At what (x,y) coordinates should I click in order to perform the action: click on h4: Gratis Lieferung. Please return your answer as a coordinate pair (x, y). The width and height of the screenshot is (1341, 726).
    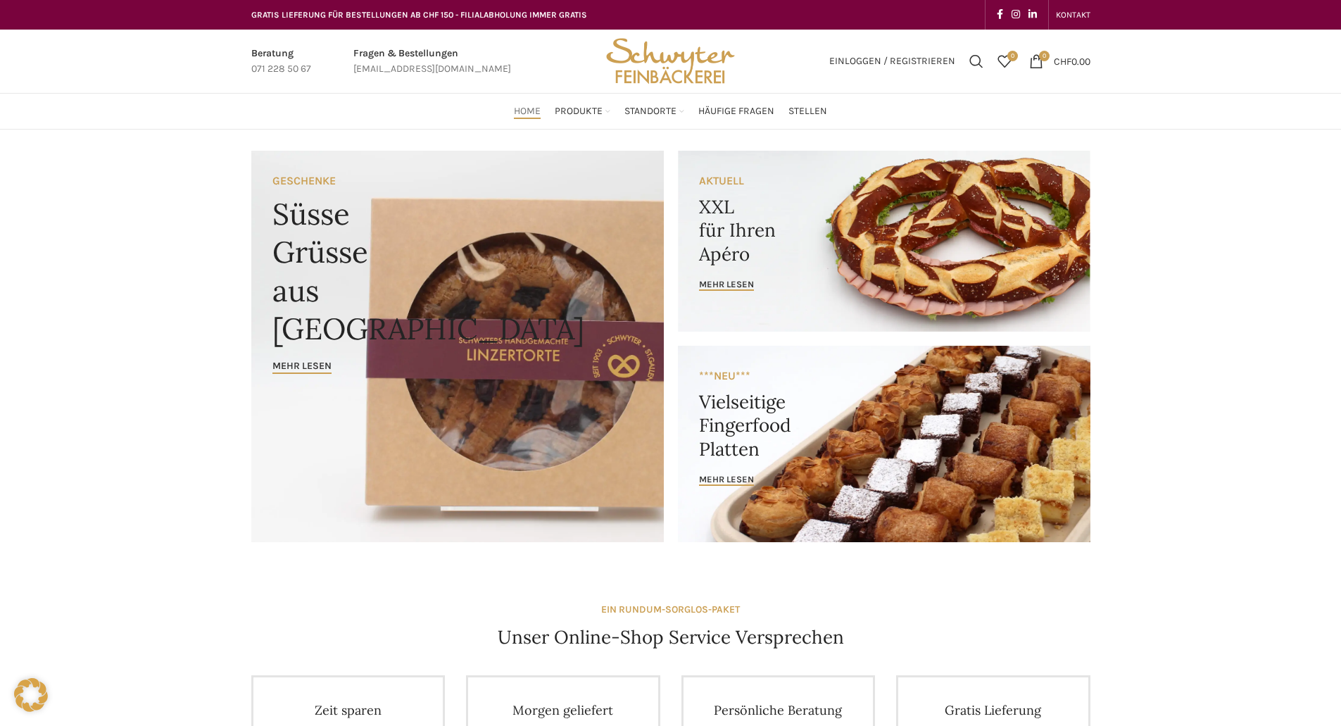
    Looking at the image, I should click on (993, 710).